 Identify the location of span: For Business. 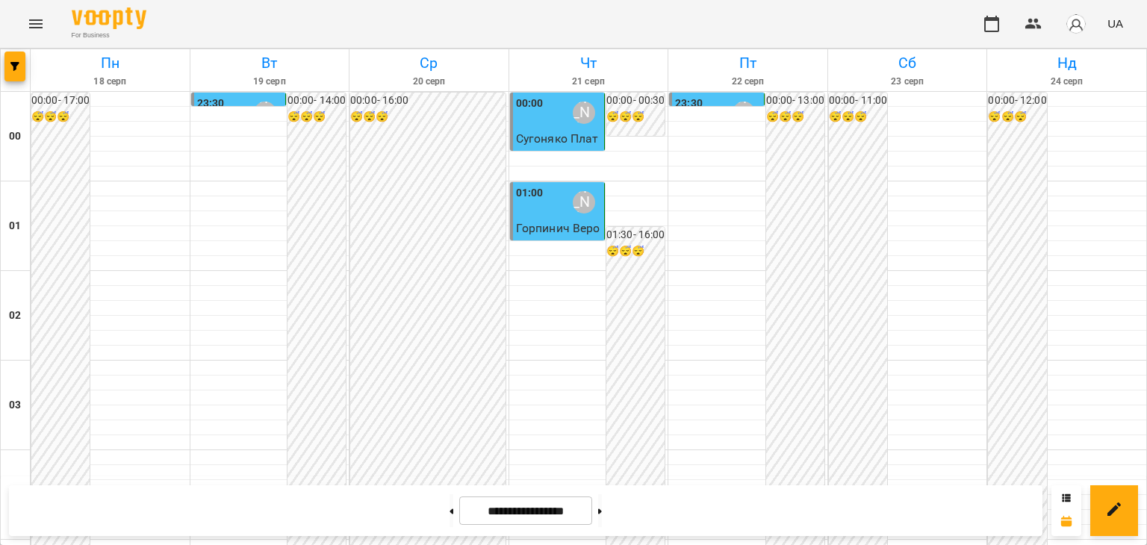
(109, 35).